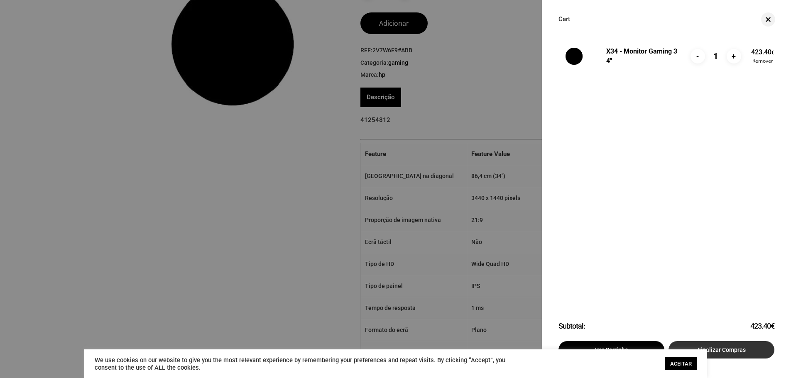 This screenshot has width=791, height=378. Describe the element at coordinates (641, 56) in the screenshot. I see `a: X34 - Monitor Gaming 34"` at that location.